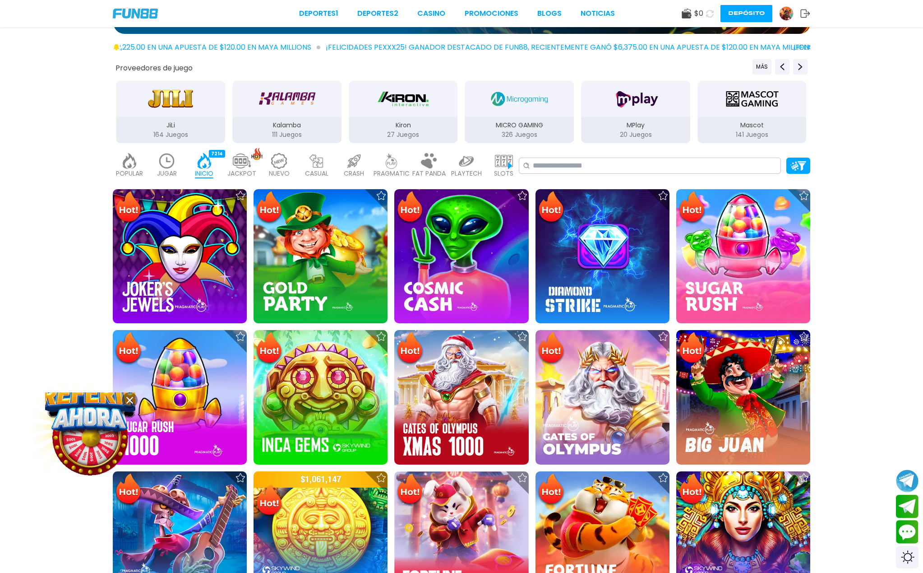 This screenshot has height=573, width=923. Describe the element at coordinates (90, 437) in the screenshot. I see `img: Image Link` at that location.